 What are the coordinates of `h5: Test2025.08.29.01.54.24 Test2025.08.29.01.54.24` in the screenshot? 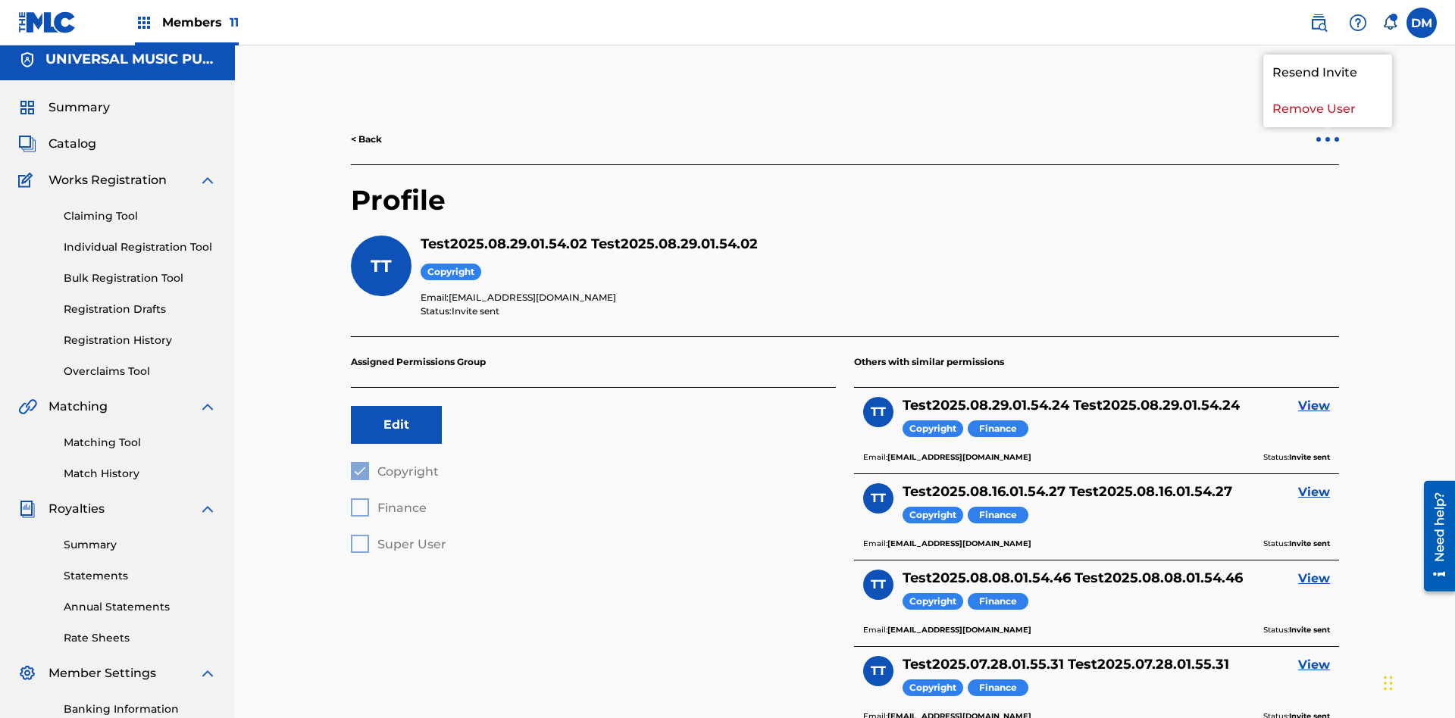 It's located at (1071, 405).